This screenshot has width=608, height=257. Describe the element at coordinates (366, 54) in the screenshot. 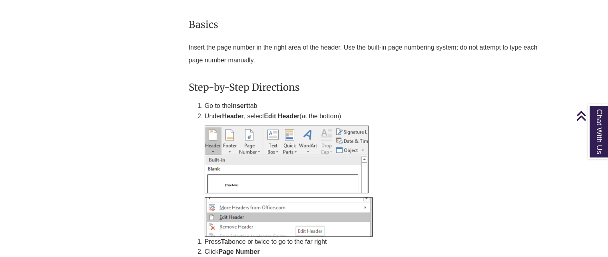

I see `p: Insert the page number in the right area of the header. Use the built-in page numbering system; d...` at that location.